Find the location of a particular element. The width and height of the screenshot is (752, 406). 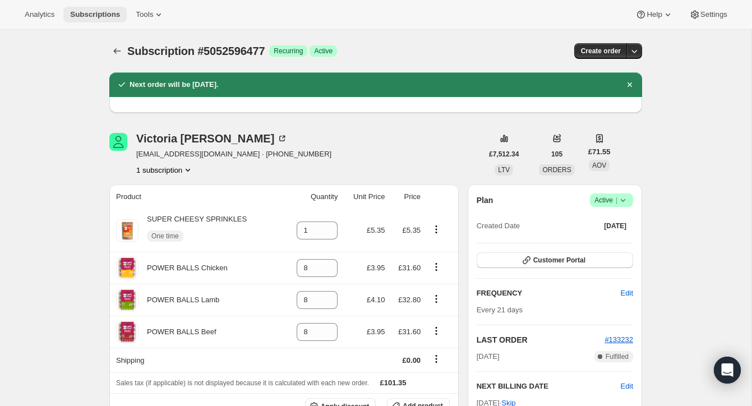

button: £7,512.34 is located at coordinates (504, 154).